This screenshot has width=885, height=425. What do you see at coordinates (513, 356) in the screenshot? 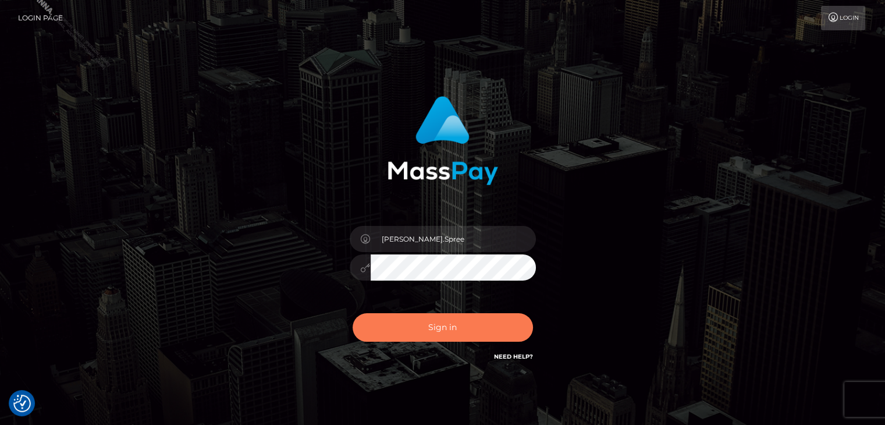
I see `a: Need Help?` at bounding box center [513, 356].